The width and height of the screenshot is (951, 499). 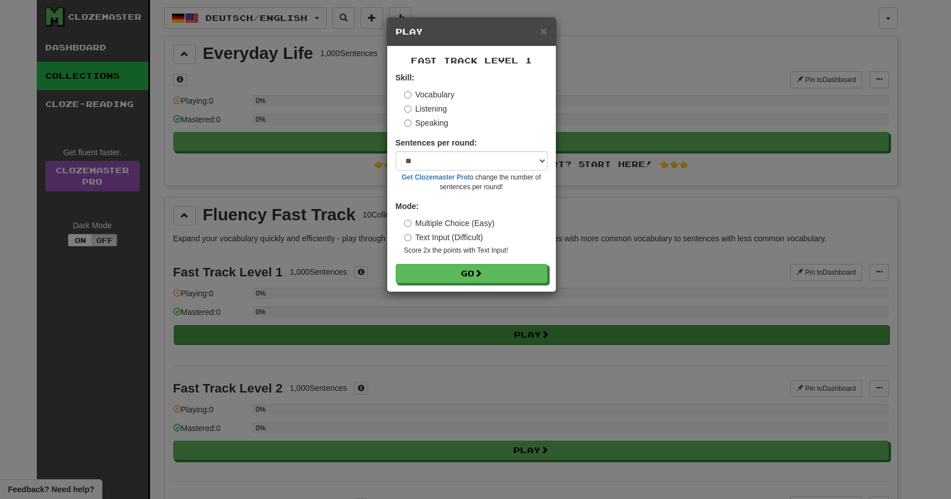 What do you see at coordinates (405, 78) in the screenshot?
I see `strong: Skill:` at bounding box center [405, 78].